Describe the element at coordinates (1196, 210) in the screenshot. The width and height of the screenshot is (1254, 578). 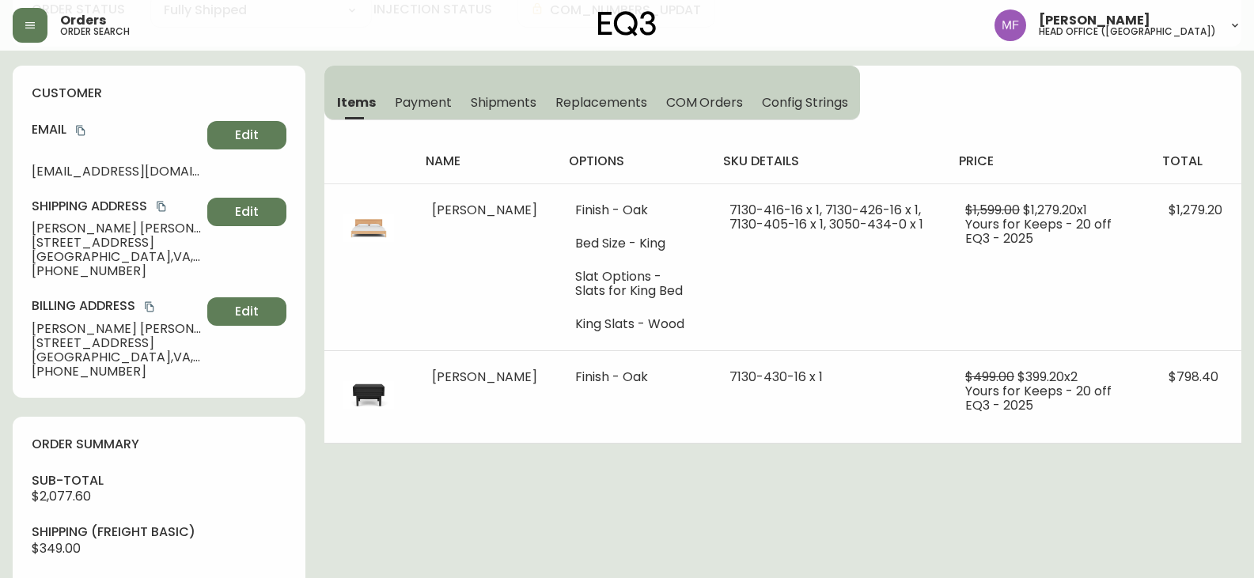
I see `span: $1,279.20` at that location.